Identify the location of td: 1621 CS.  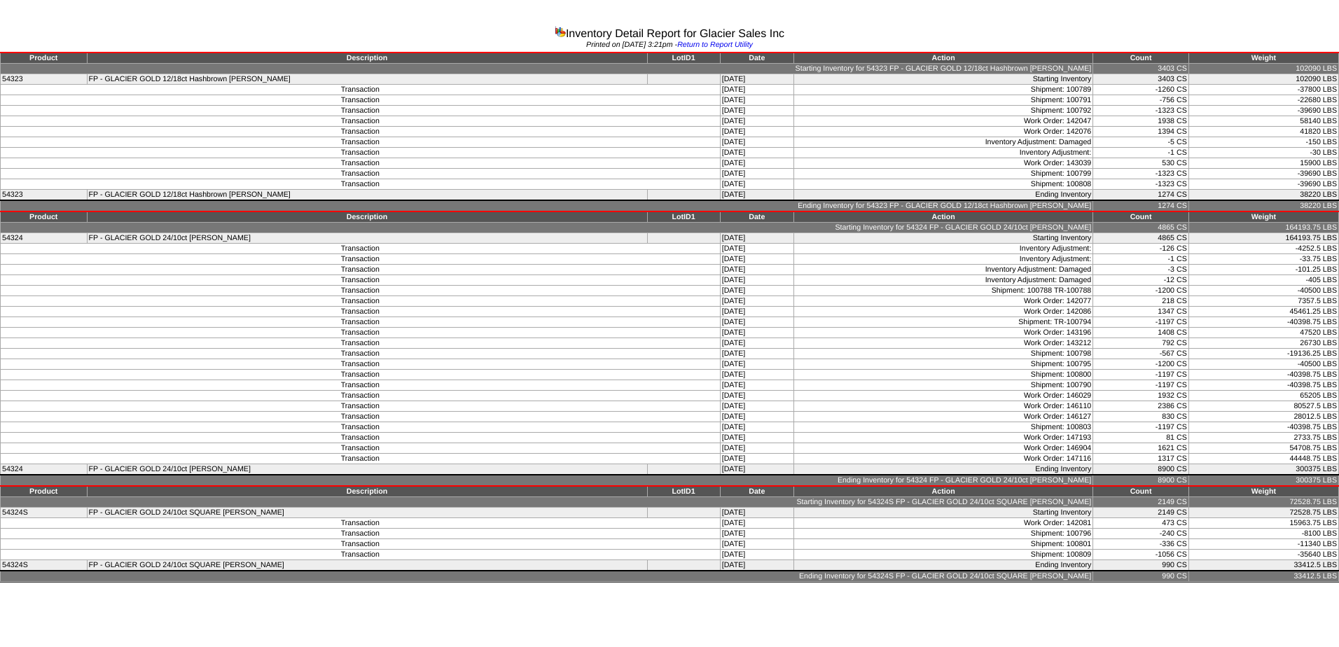
(1141, 448).